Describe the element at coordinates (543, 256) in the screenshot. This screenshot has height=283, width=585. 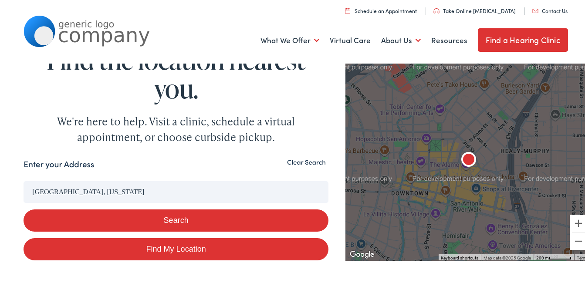
I see `span: 200 m` at that location.